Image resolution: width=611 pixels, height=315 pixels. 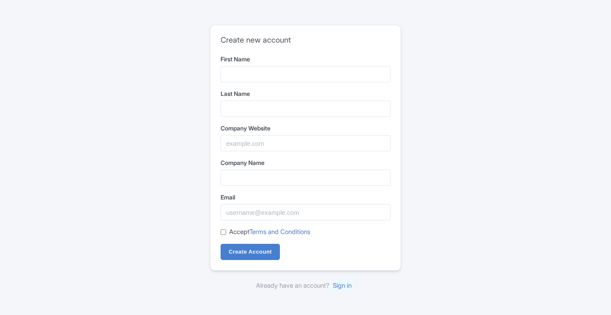 What do you see at coordinates (306, 286) in the screenshot?
I see `div: Already have an account?` at bounding box center [306, 286].